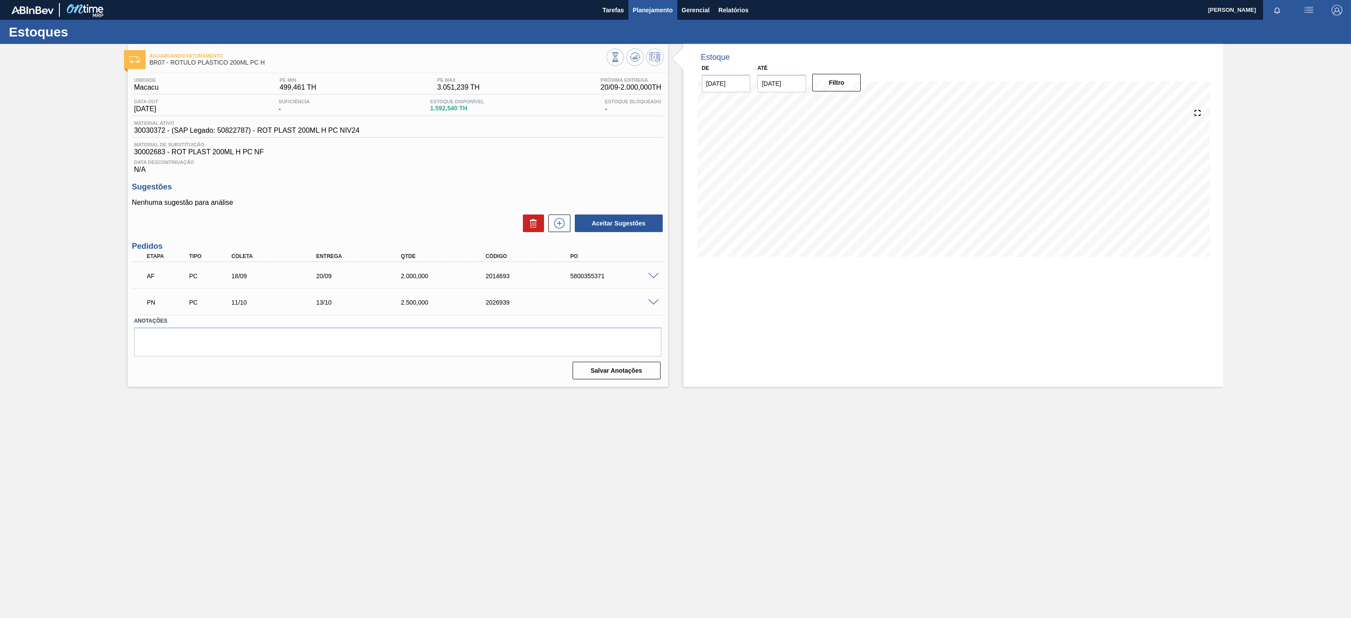 Image resolution: width=1351 pixels, height=618 pixels. Describe the element at coordinates (398, 321) in the screenshot. I see `label: Anotações` at that location.